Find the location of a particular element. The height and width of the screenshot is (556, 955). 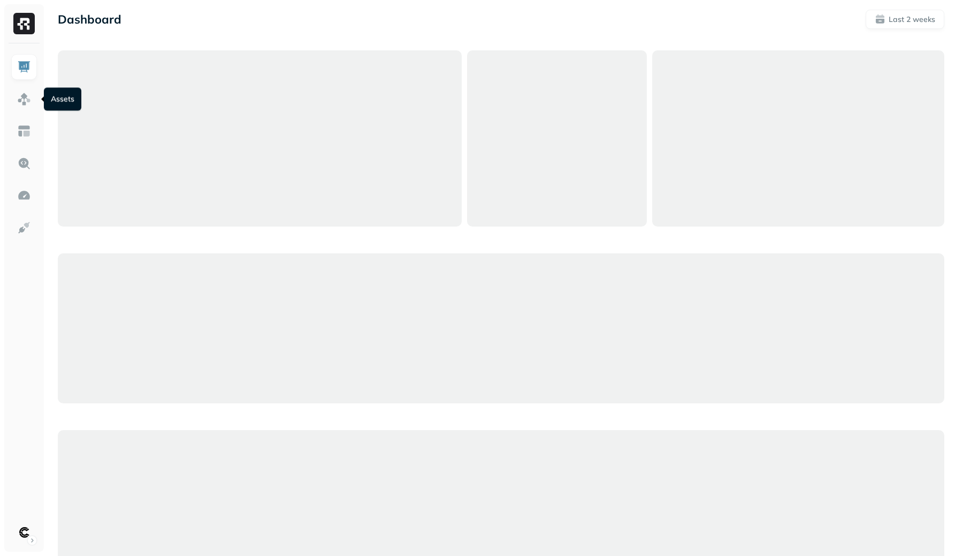

img: Integrations is located at coordinates (24, 227).